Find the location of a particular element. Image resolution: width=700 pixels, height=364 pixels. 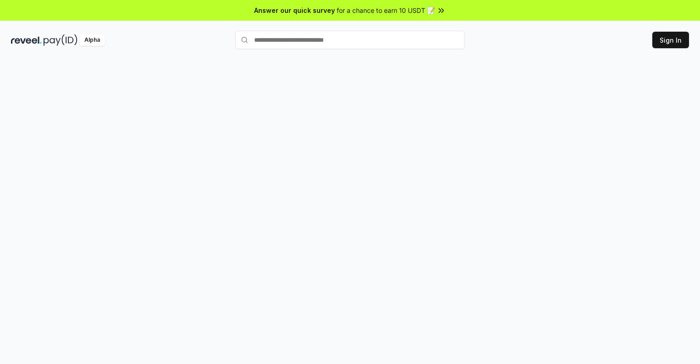

span: Answer our quick survey is located at coordinates (294, 10).